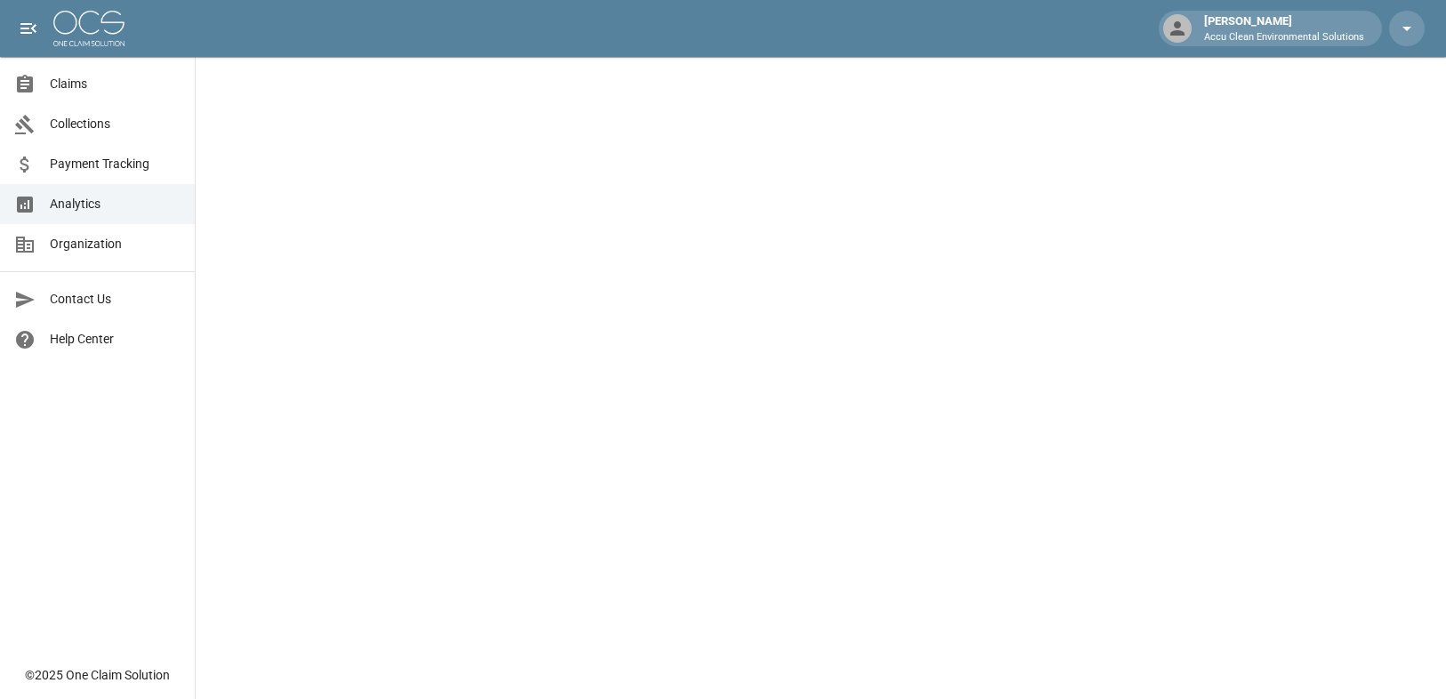 The image size is (1446, 699). I want to click on span: Payment Tracking, so click(115, 164).